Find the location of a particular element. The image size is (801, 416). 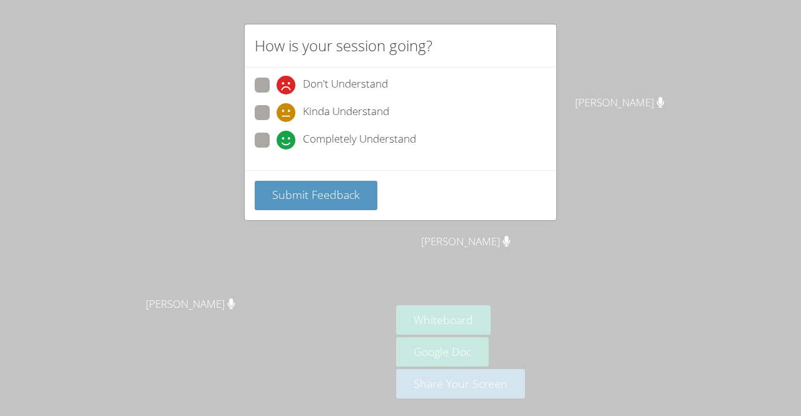

h2: How is your session going? is located at coordinates (343, 46).